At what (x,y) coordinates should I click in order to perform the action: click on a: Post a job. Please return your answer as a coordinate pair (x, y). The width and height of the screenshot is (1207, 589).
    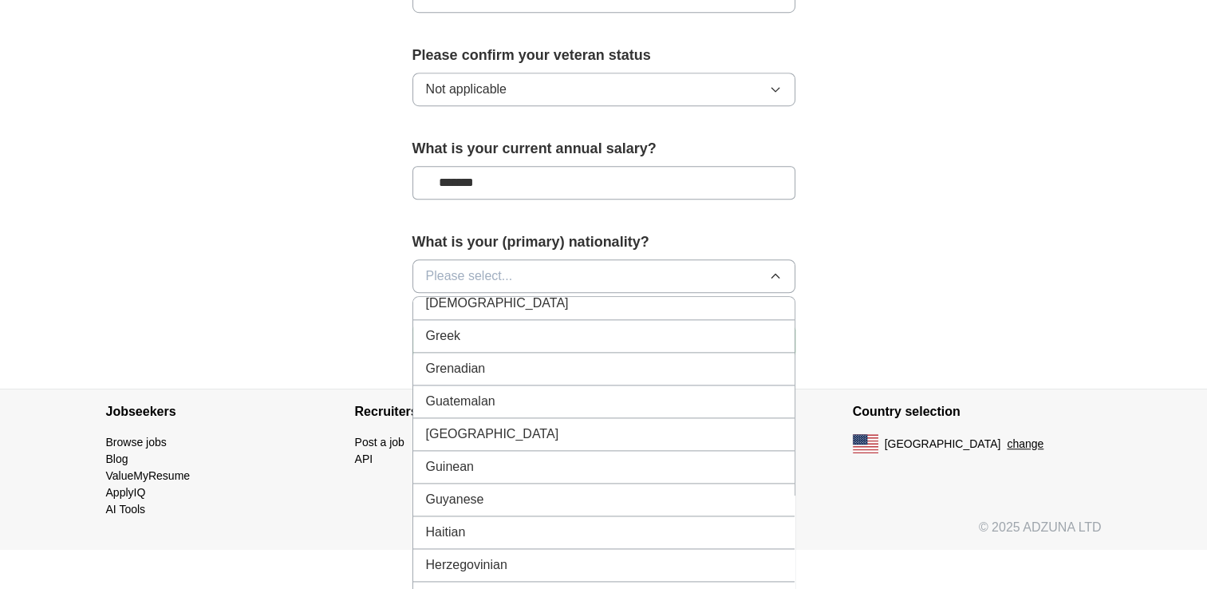
    Looking at the image, I should click on (380, 442).